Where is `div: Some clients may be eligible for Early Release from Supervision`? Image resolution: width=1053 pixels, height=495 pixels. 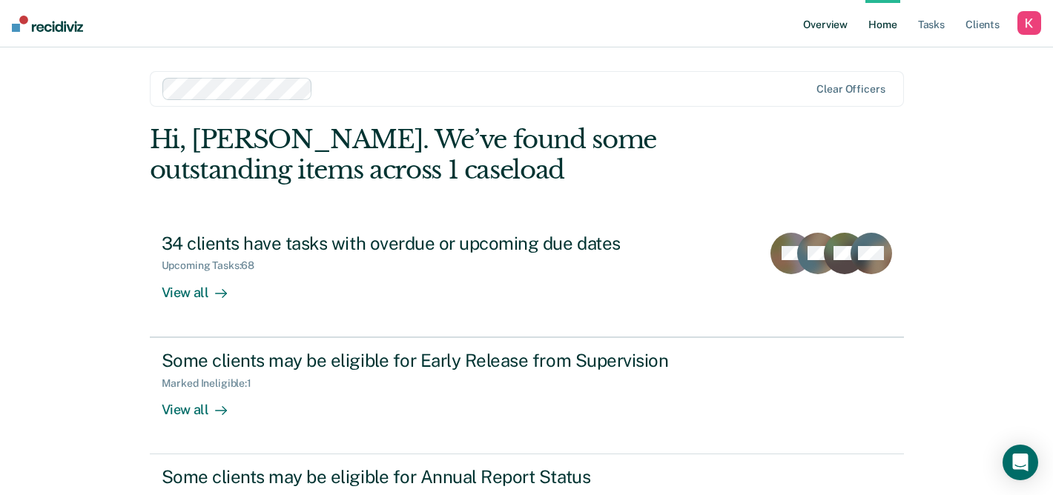 div: Some clients may be eligible for Early Release from Supervision is located at coordinates (422, 360).